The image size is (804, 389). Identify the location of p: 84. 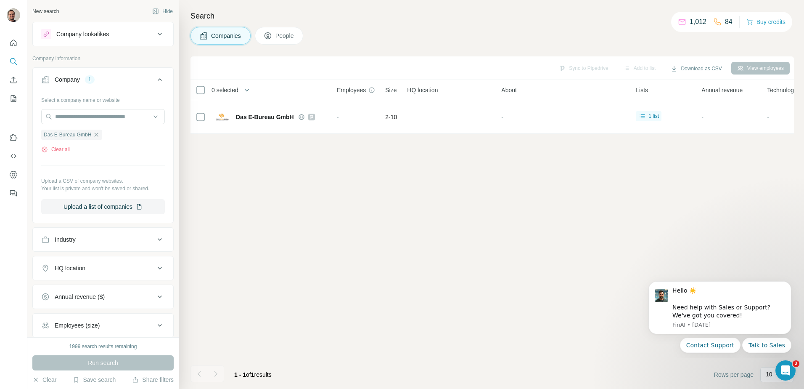
(729, 22).